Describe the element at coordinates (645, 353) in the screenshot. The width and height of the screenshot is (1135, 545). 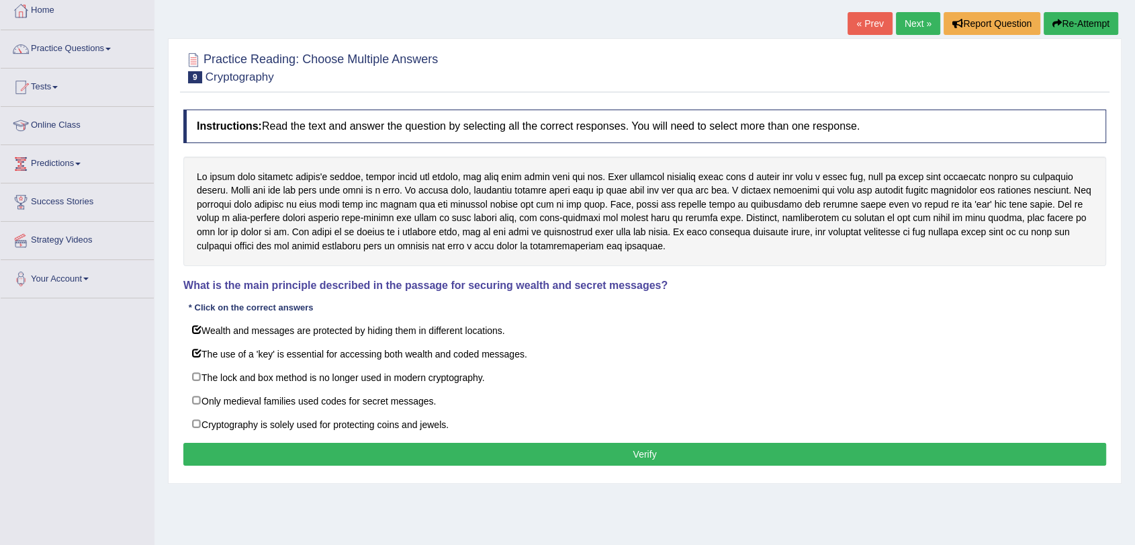
I see `label: The use of a 'key' is essential for accessing both wealth and coded messages.` at that location.